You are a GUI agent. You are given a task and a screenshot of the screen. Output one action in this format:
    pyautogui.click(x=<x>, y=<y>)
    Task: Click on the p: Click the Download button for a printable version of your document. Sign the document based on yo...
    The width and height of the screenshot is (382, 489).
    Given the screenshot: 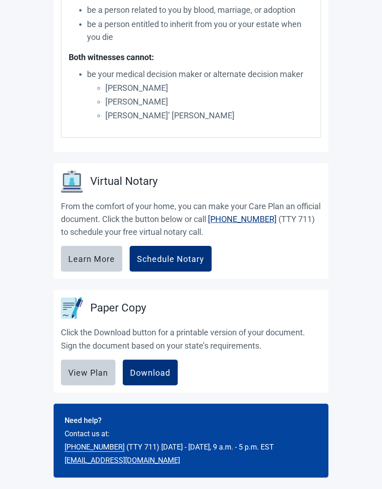 What is the action you would take?
    pyautogui.click(x=191, y=339)
    